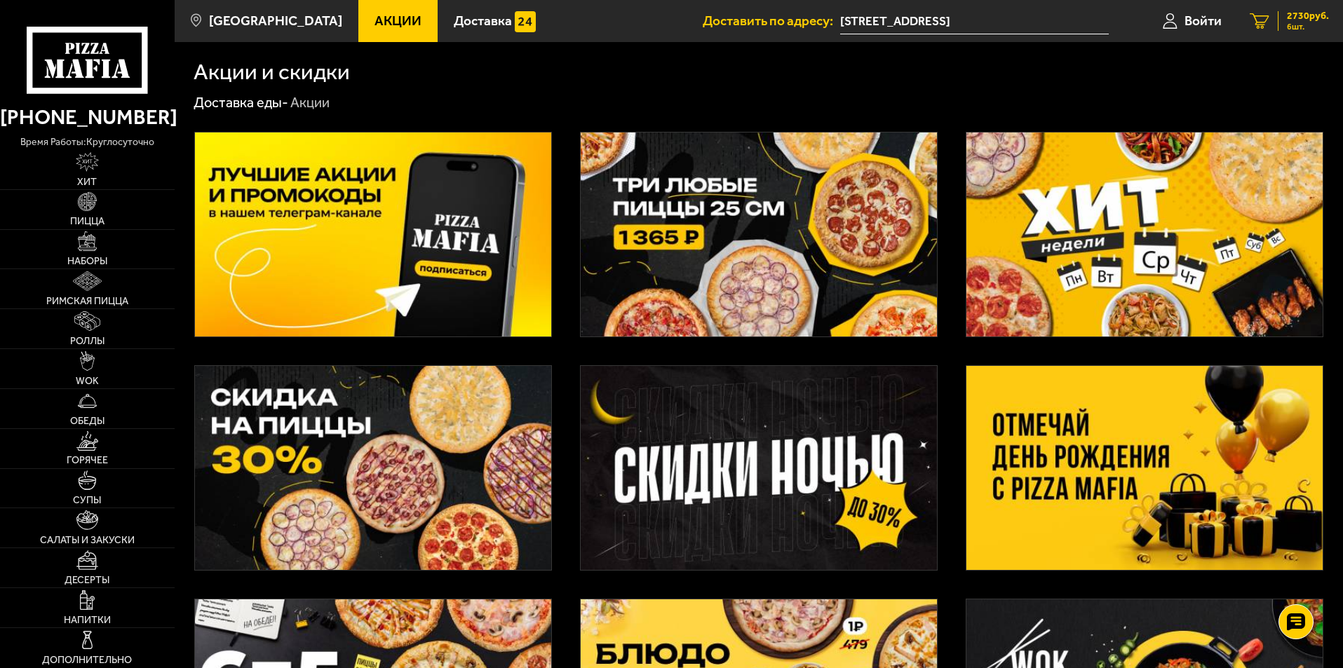 The image size is (1343, 668). Describe the element at coordinates (525, 22) in the screenshot. I see `img: 15daf4d41897b9f0e9f617042186c801.svg` at that location.